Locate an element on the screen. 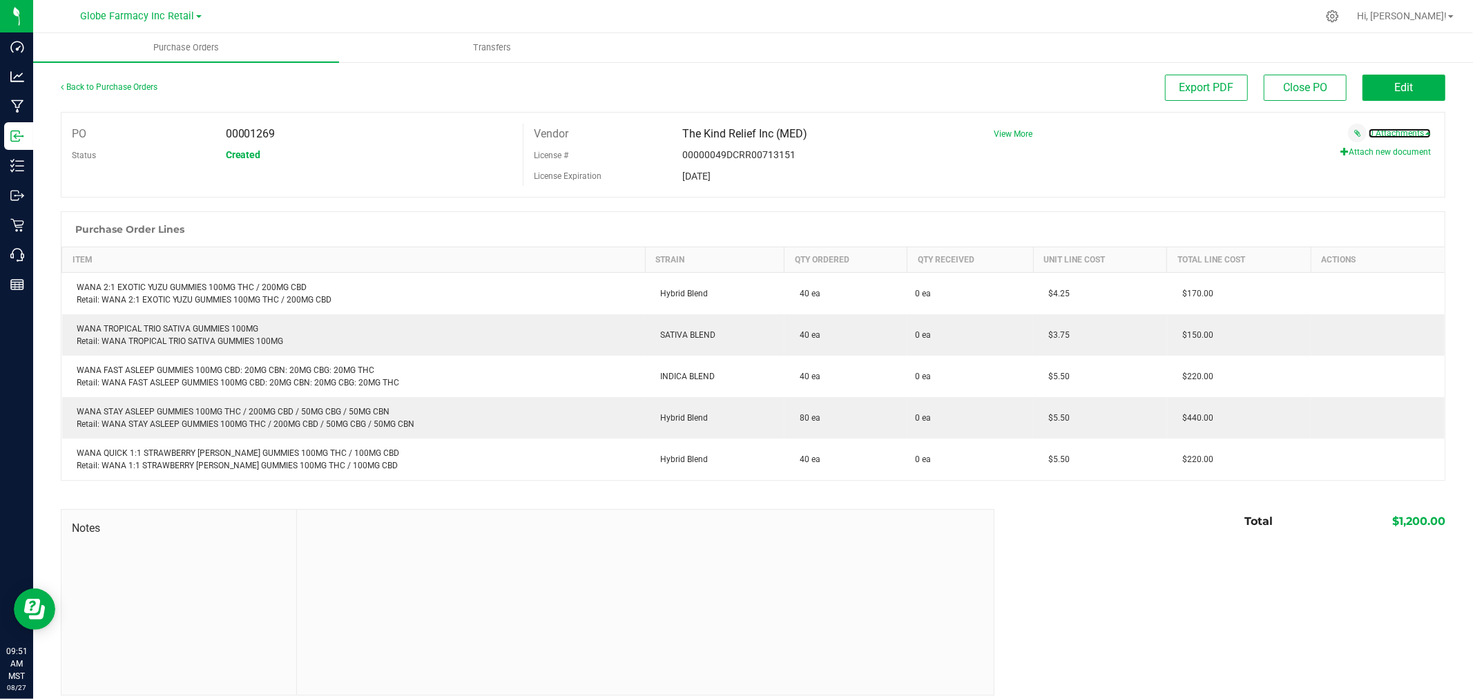 The image size is (1473, 699). span: $3.75 is located at coordinates (1055, 335).